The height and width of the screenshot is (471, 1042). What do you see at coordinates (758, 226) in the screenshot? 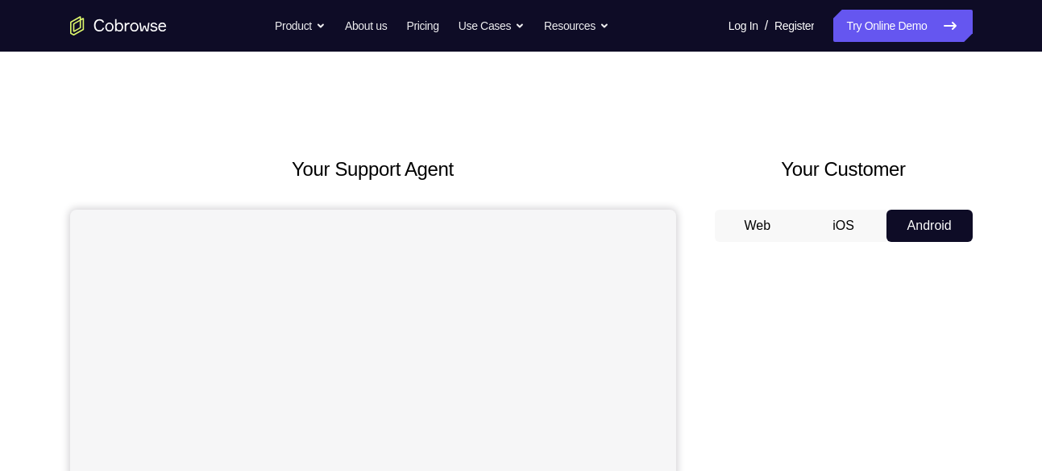
I see `button: Web` at bounding box center [758, 226].